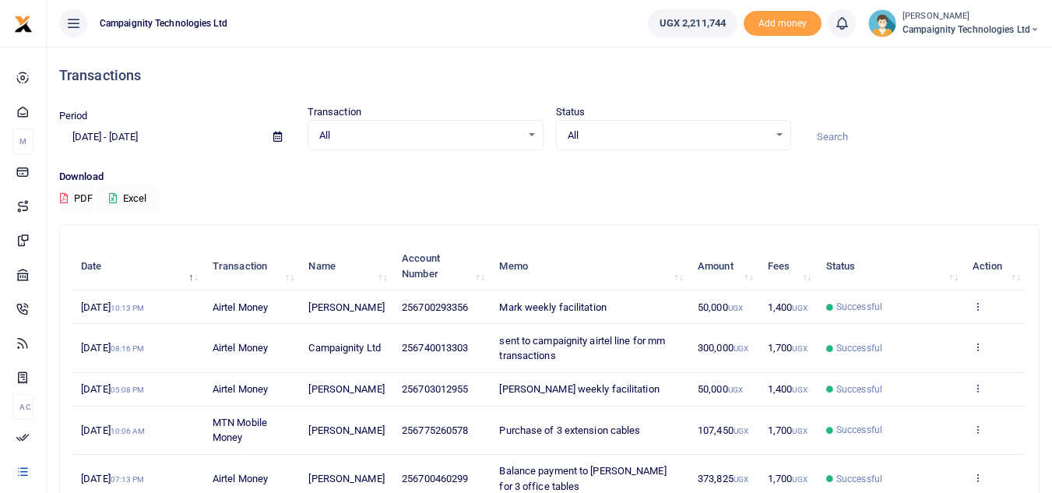 The width and height of the screenshot is (1052, 493). I want to click on th: Date: activate to sort column descending, so click(138, 266).